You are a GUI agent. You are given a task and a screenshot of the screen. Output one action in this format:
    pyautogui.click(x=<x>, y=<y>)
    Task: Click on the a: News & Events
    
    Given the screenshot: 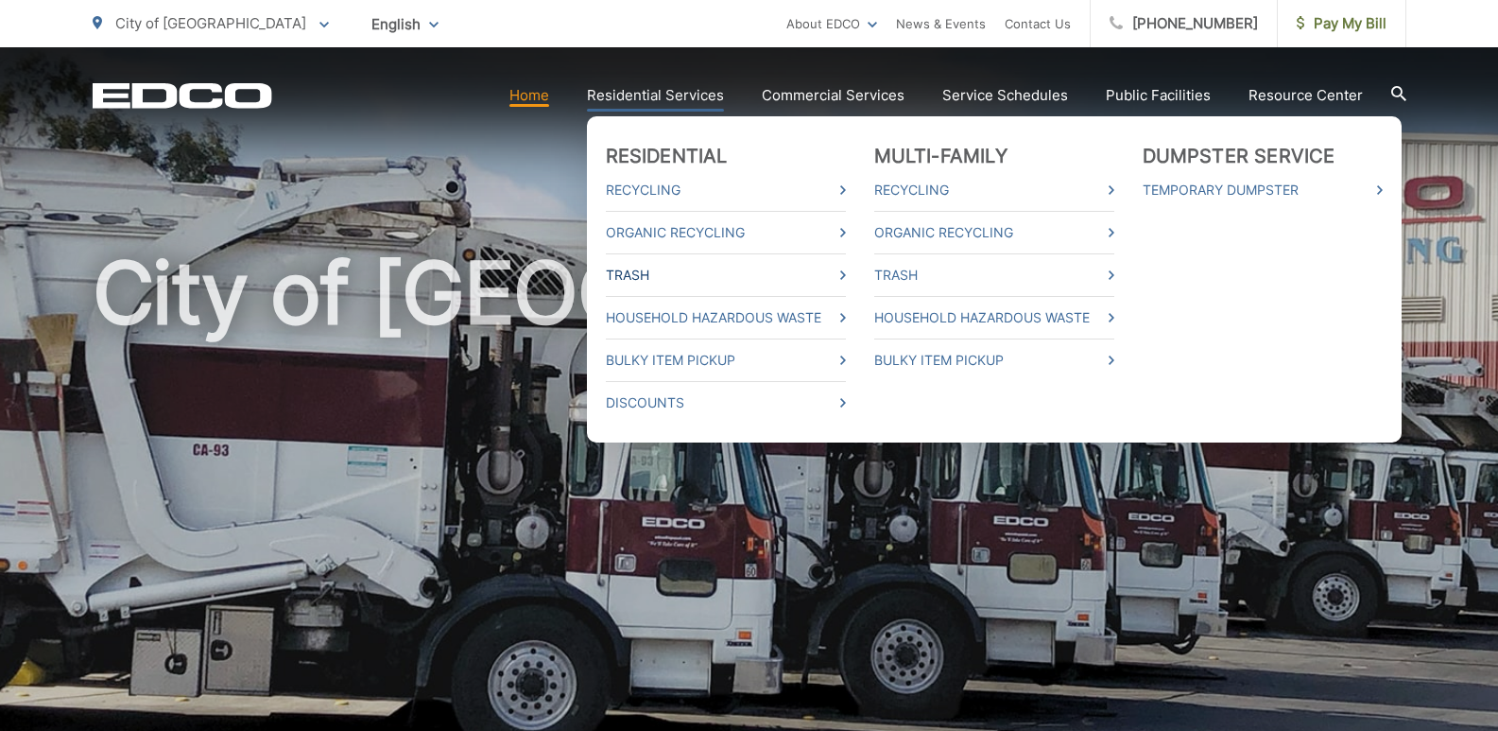 What is the action you would take?
    pyautogui.click(x=941, y=24)
    